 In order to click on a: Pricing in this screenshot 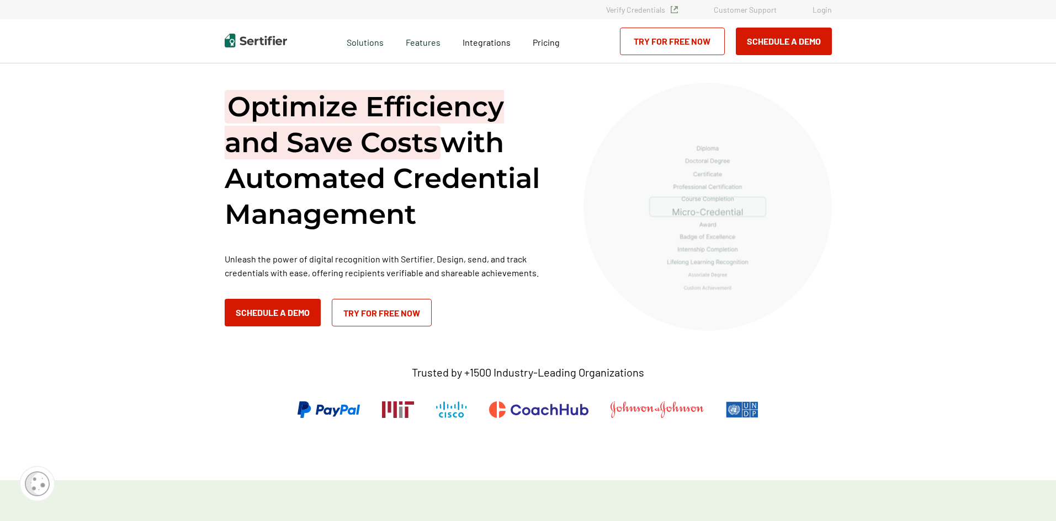, I will do `click(546, 41)`.